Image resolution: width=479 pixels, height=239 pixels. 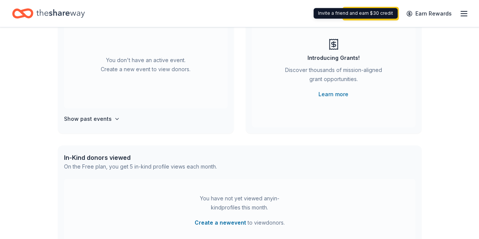 I want to click on div: You have not yet viewed any in-kind profiles this month., so click(x=240, y=203).